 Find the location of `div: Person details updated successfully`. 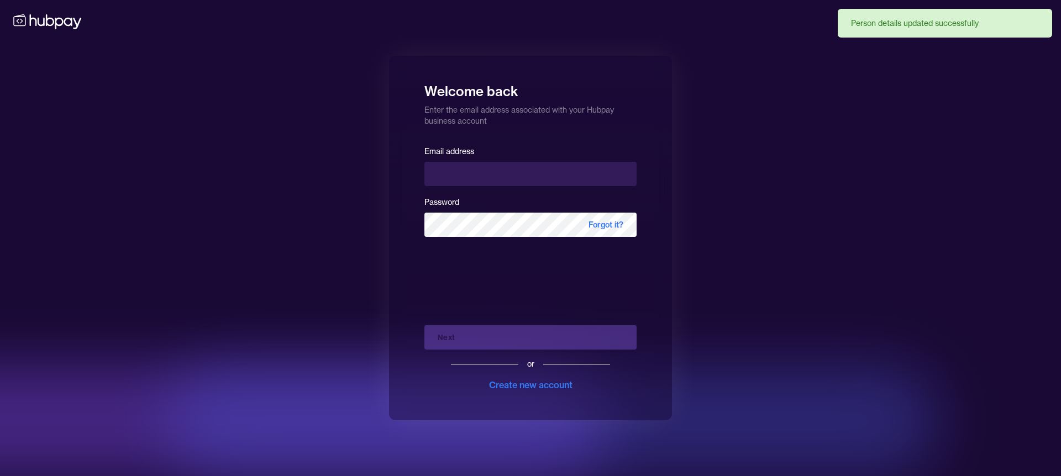

div: Person details updated successfully is located at coordinates (915, 23).